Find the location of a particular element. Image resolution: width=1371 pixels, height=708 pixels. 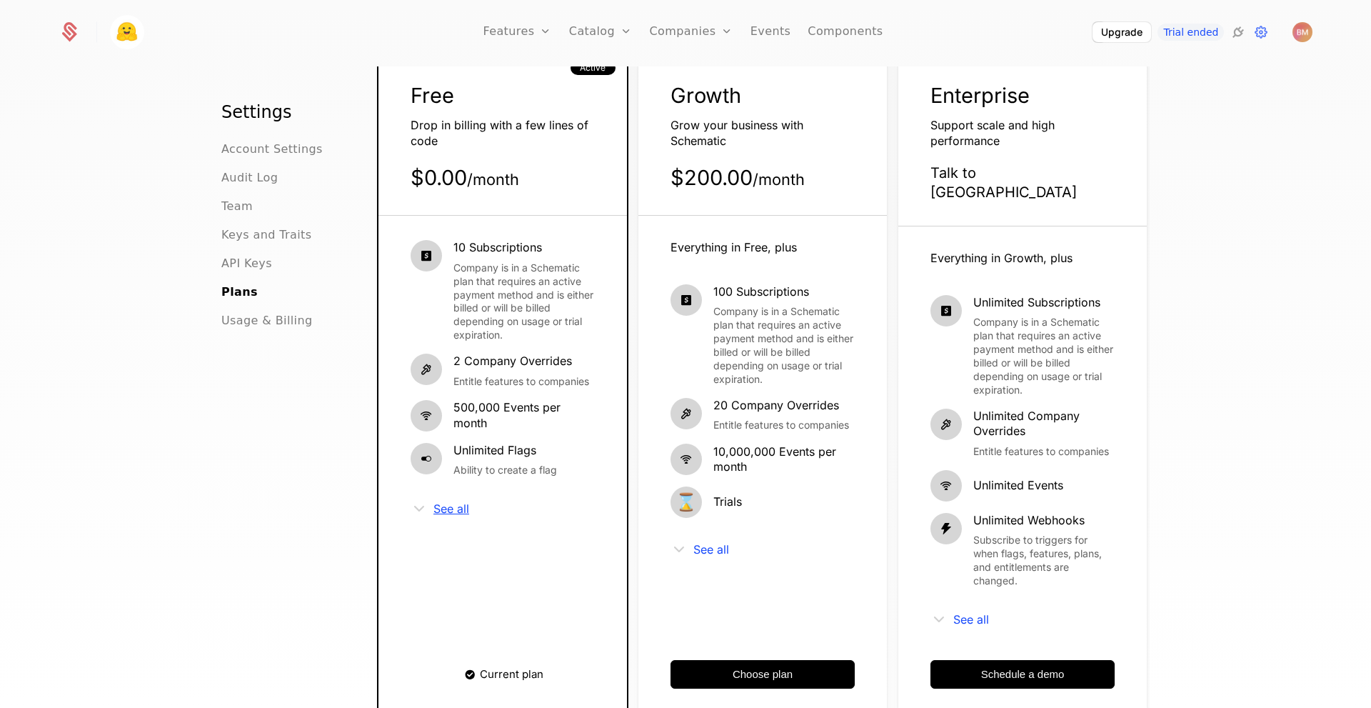

span: Everything in Free, plus is located at coordinates (733, 247).